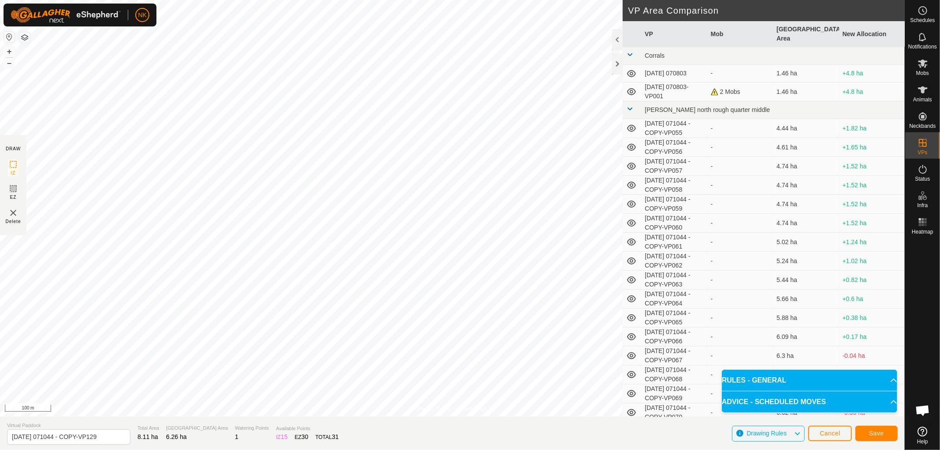 Image resolution: width=940 pixels, height=450 pixels. What do you see at coordinates (237, 437) in the screenshot?
I see `span: 1` at bounding box center [237, 437].